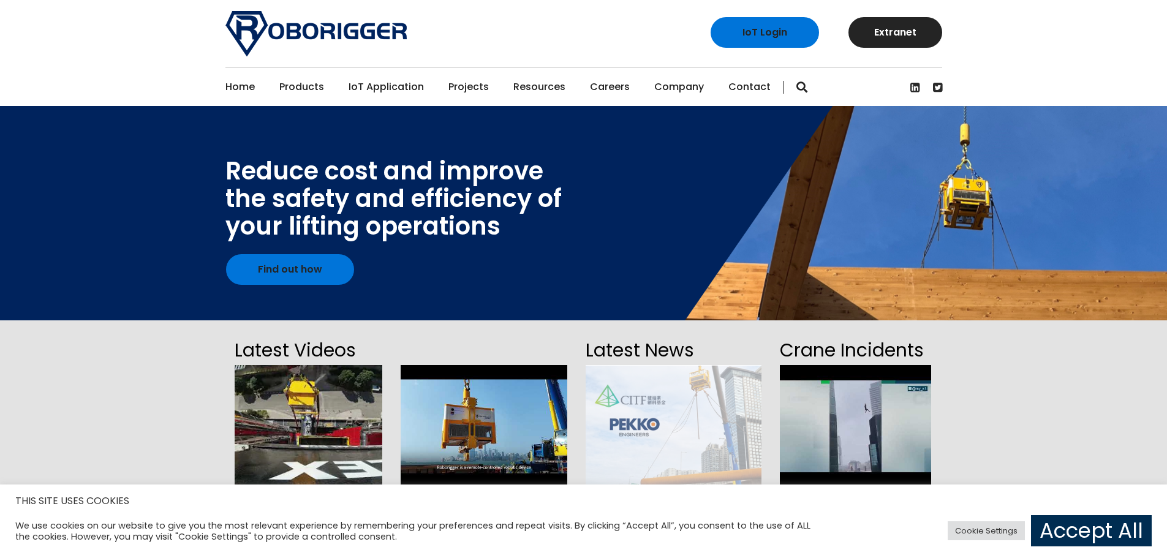 The image size is (1167, 558). I want to click on h2: Crane Incidents, so click(855, 350).